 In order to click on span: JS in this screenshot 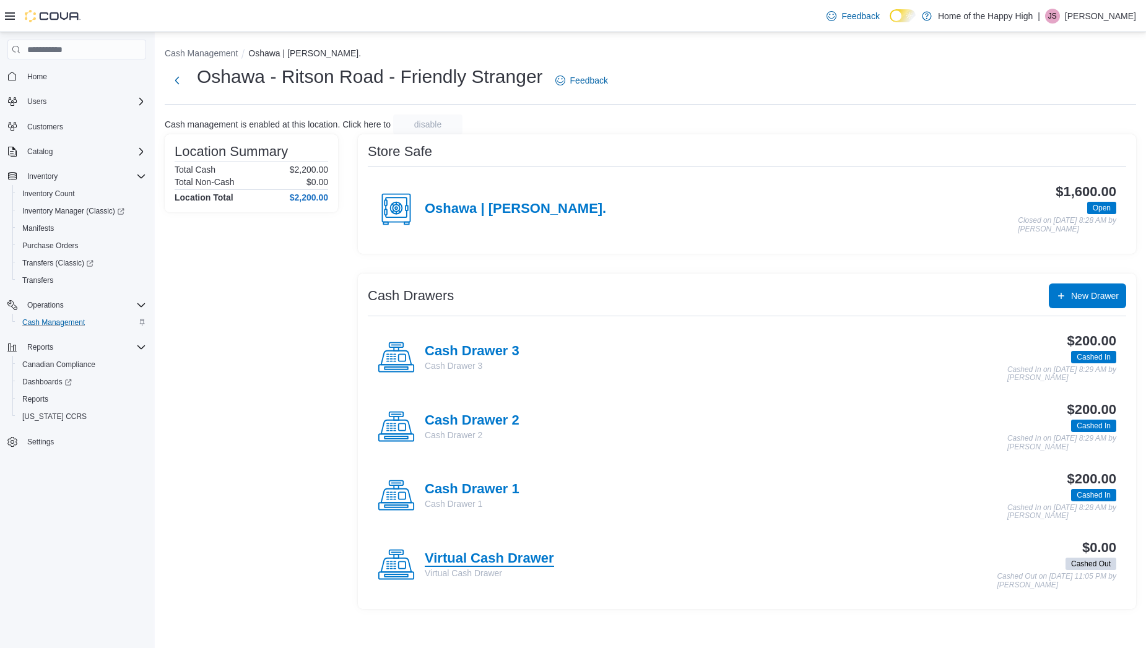, I will do `click(1053, 16)`.